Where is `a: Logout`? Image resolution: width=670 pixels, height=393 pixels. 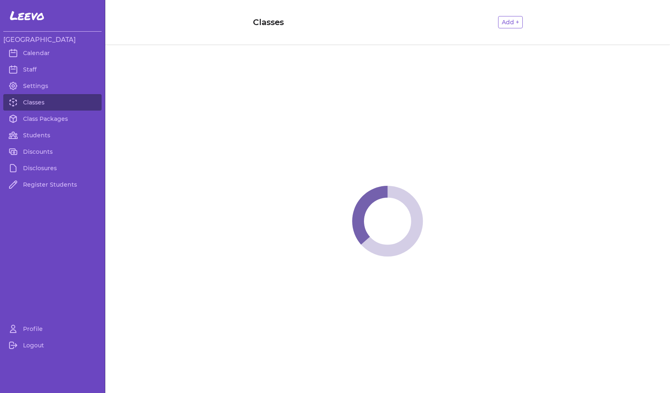
a: Logout is located at coordinates (52, 345).